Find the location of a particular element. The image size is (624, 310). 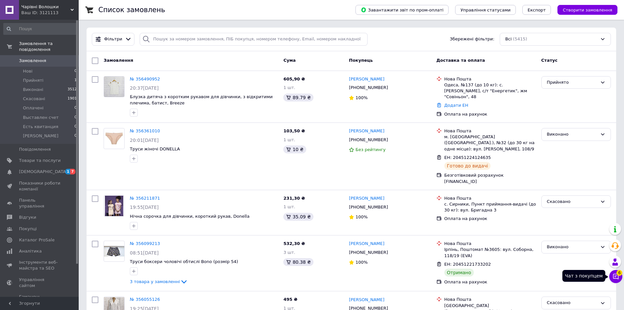

span: Фільтри is located at coordinates (113, 39).